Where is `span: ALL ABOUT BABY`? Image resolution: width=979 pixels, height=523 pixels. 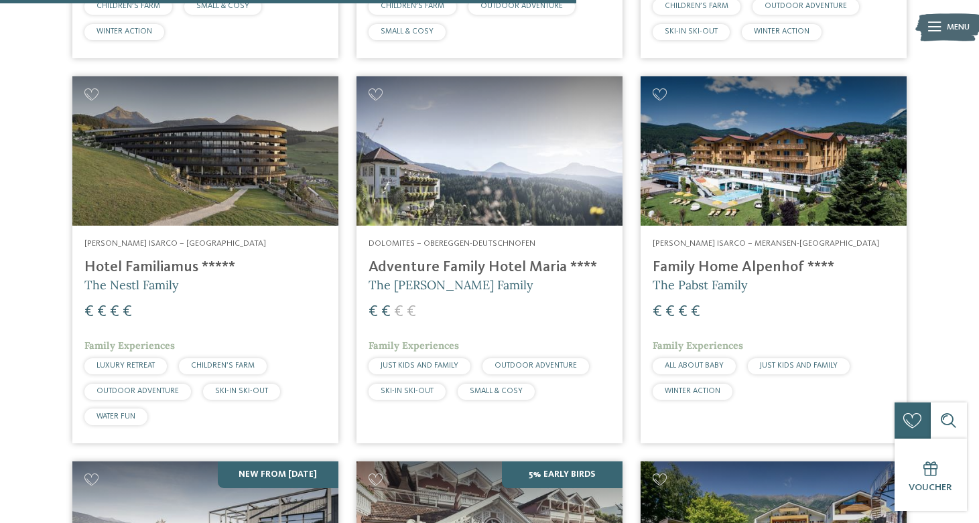 span: ALL ABOUT BABY is located at coordinates (694, 366).